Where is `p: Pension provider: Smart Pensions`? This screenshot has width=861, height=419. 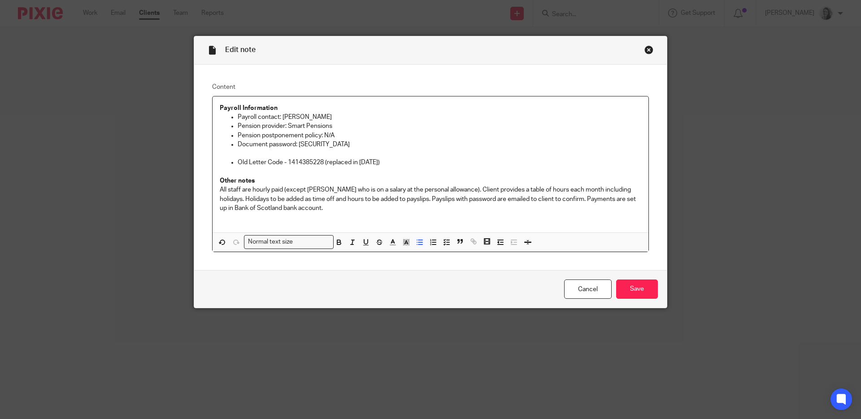
p: Pension provider: Smart Pensions is located at coordinates (439, 126).